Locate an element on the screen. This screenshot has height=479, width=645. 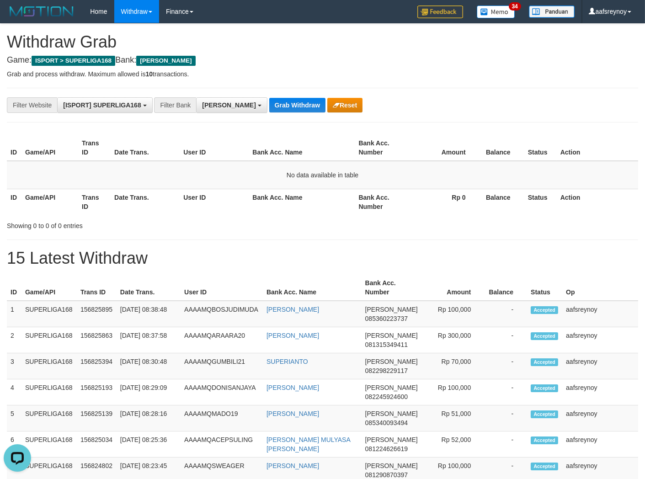
div: Filter Website is located at coordinates (32, 105).